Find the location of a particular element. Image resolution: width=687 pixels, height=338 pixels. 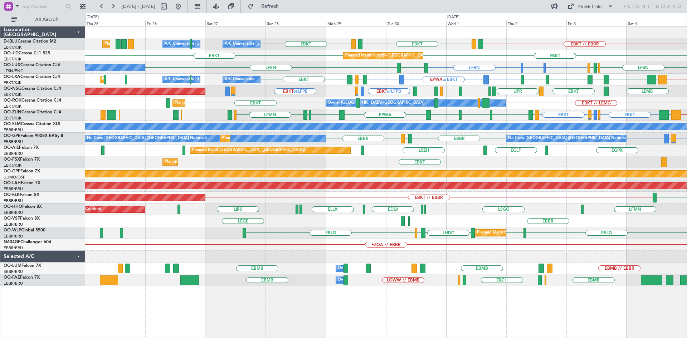

a: N604GFChallenger 604 is located at coordinates (27, 242).